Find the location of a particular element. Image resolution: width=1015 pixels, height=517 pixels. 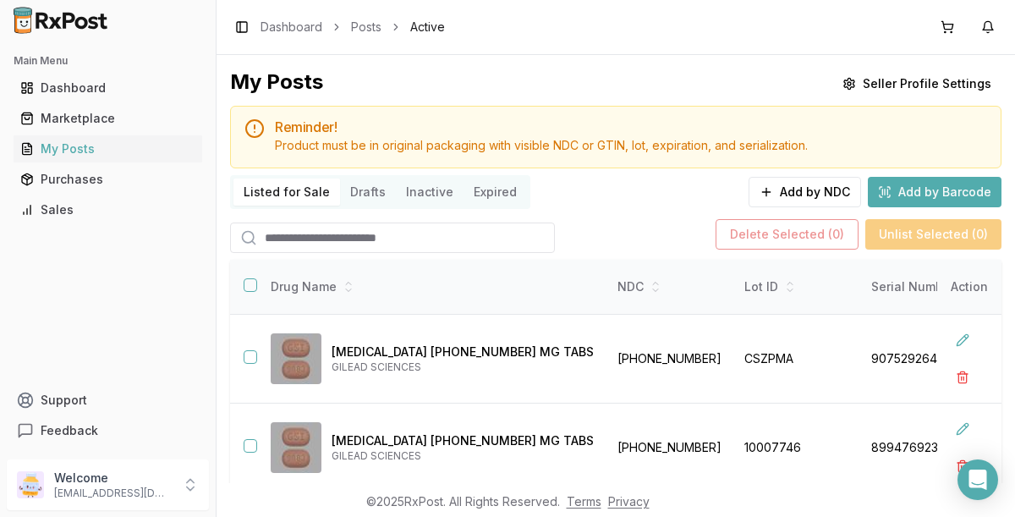

button: Marketplace is located at coordinates (107, 118).